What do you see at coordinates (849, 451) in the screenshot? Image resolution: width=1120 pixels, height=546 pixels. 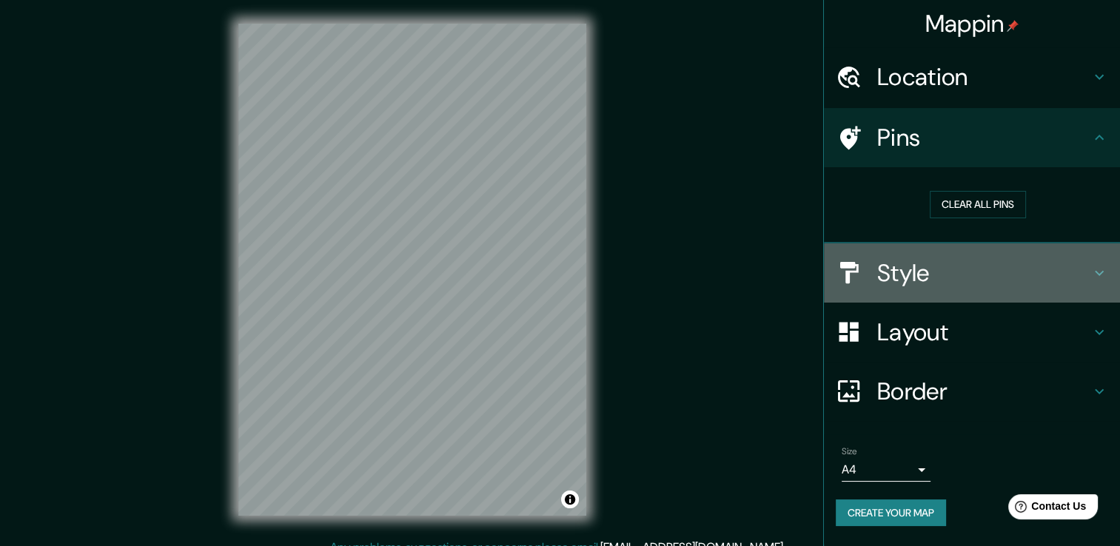 I see `label: Size` at bounding box center [849, 451].